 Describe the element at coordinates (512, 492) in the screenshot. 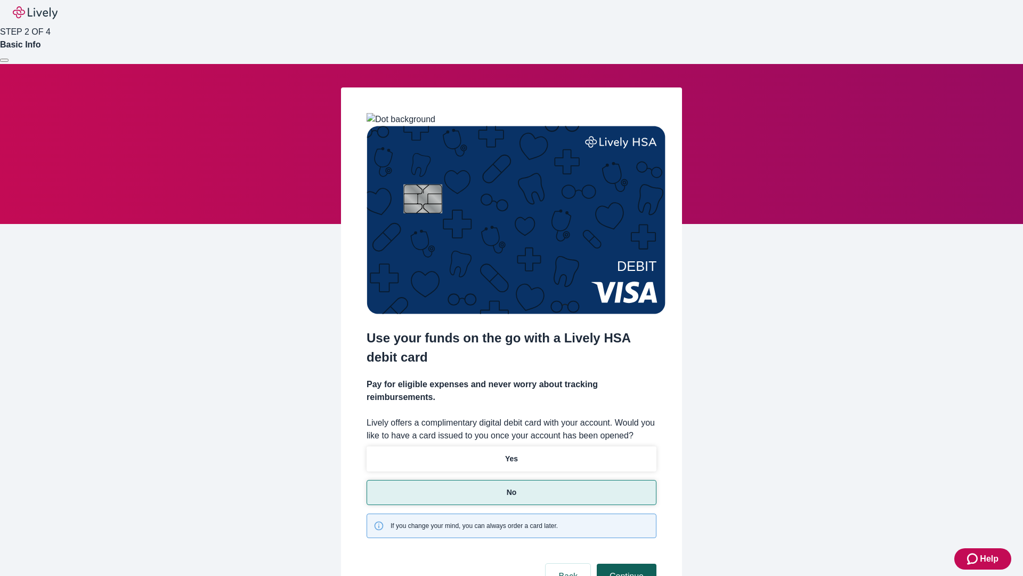

I see `button: No` at that location.